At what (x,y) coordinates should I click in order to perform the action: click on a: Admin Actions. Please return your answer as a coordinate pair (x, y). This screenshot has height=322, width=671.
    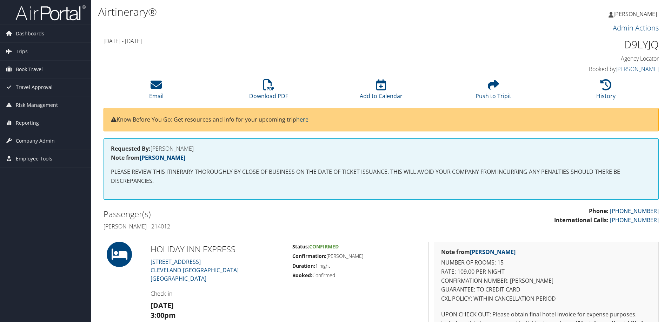
    Looking at the image, I should click on (635, 28).